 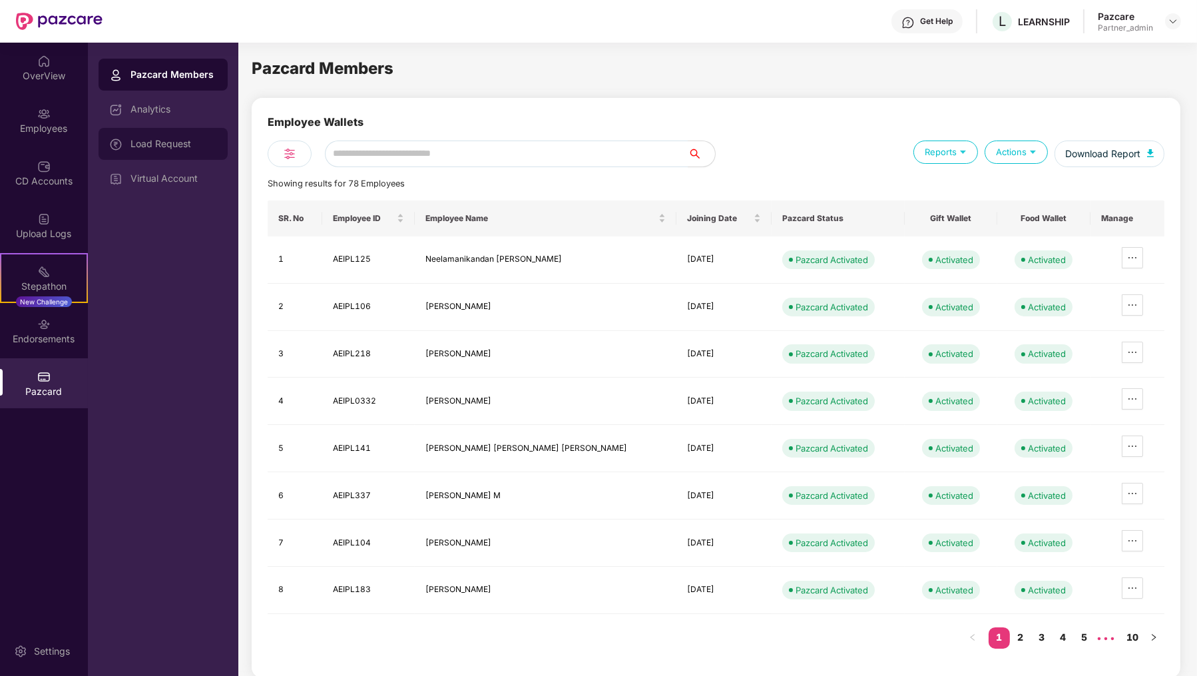 What do you see at coordinates (1042, 637) in the screenshot?
I see `a: 3` at bounding box center [1042, 637].